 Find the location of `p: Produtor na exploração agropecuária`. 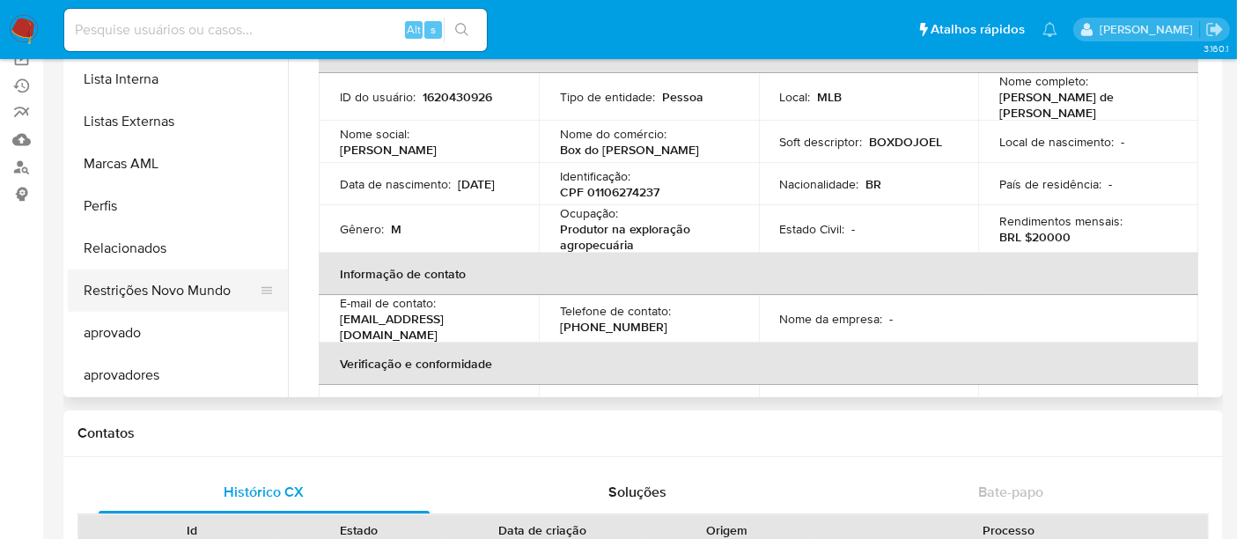

p: Produtor na exploração agropecuária is located at coordinates (645, 237).